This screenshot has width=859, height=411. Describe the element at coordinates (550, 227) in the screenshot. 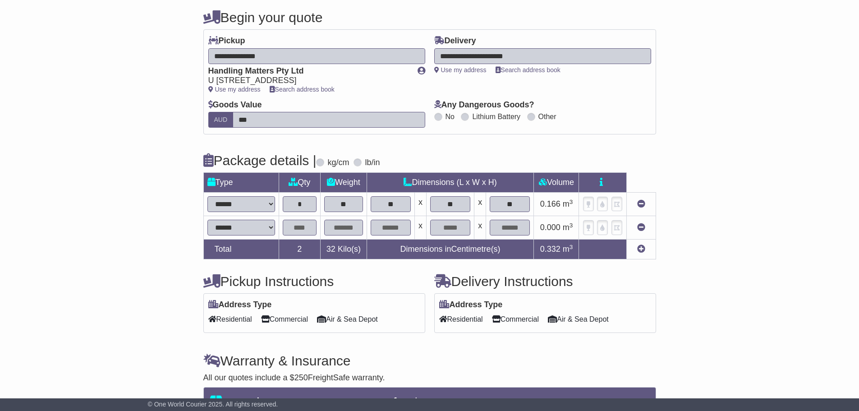

I see `span: 0.000` at that location.